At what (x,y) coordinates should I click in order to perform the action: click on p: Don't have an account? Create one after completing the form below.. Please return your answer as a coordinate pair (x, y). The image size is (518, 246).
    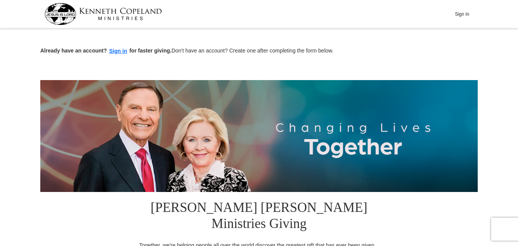
    Looking at the image, I should click on (259, 51).